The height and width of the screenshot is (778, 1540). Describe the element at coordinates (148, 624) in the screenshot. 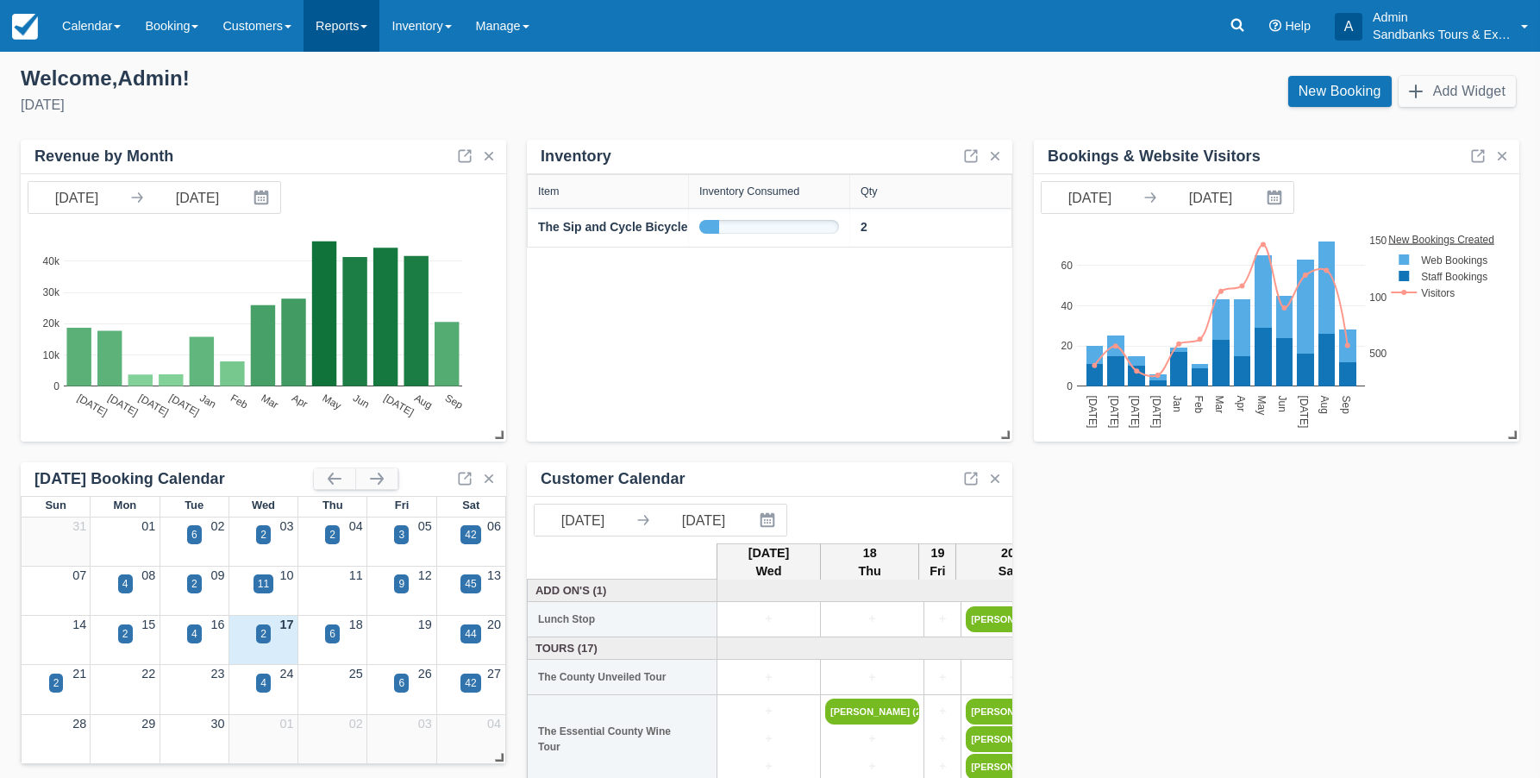

I see `a: 15` at that location.